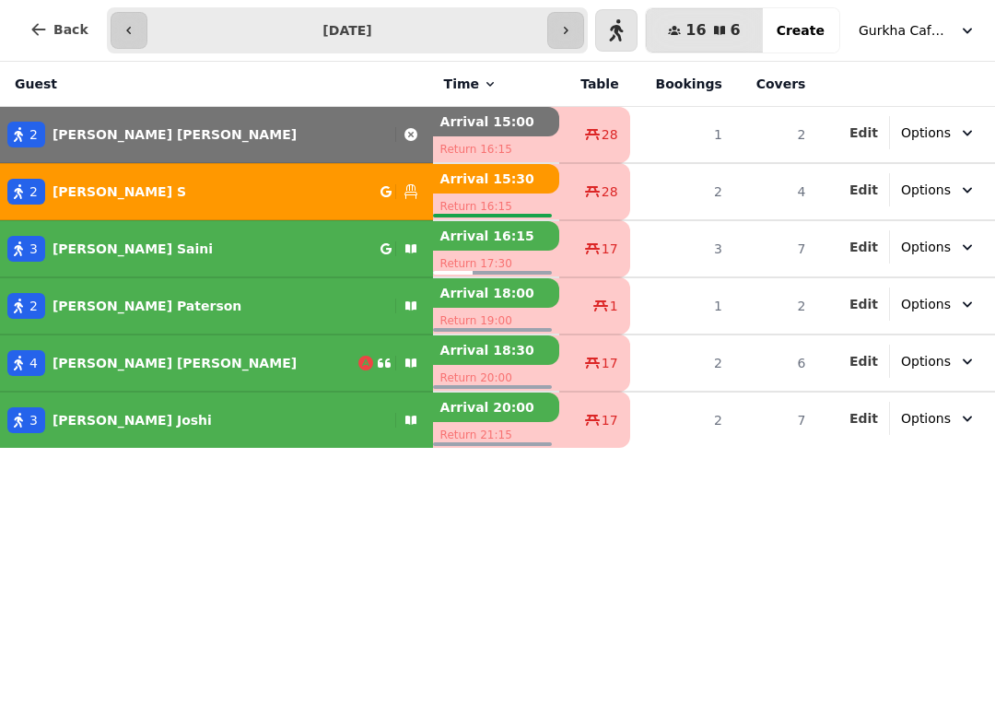  Describe the element at coordinates (497, 321) in the screenshot. I see `p: Return 19:00` at that location.